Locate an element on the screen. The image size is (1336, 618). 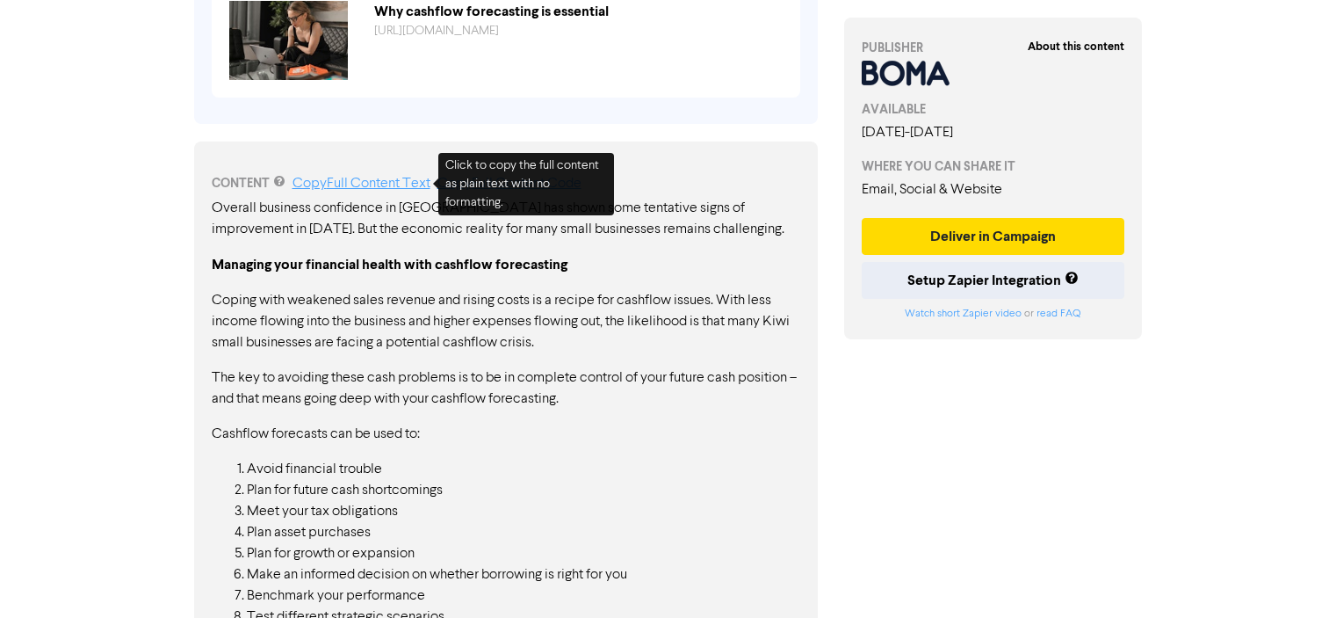
li: Meet your tax obligations is located at coordinates (524, 511).